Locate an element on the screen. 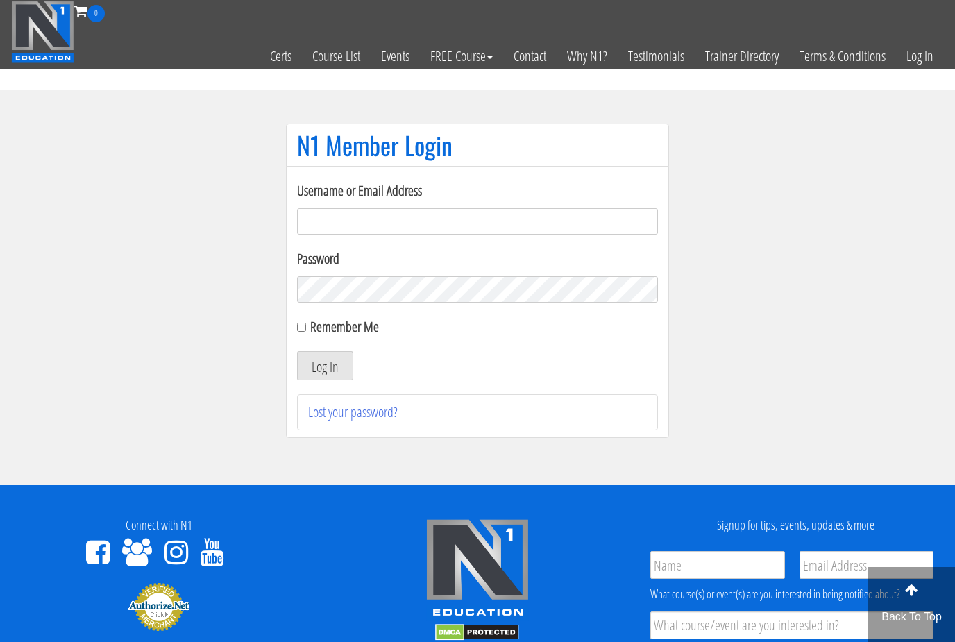  h1: N1 Member Login is located at coordinates (478, 145).